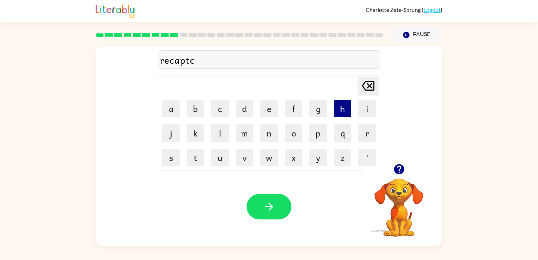  What do you see at coordinates (342, 158) in the screenshot?
I see `button: z` at bounding box center [342, 158].